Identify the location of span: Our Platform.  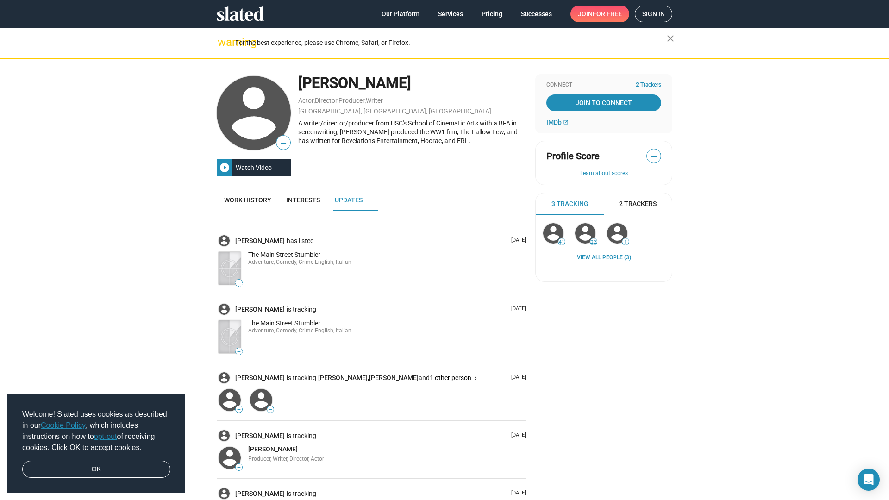
(401, 14).